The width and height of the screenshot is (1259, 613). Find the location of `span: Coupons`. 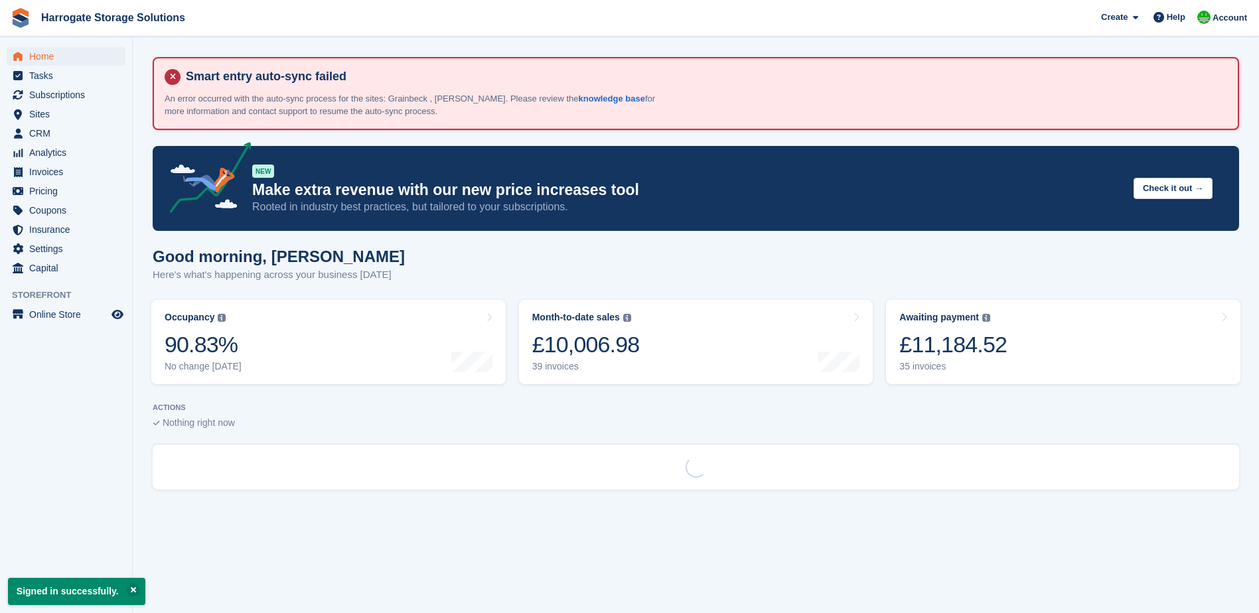

span: Coupons is located at coordinates (69, 210).